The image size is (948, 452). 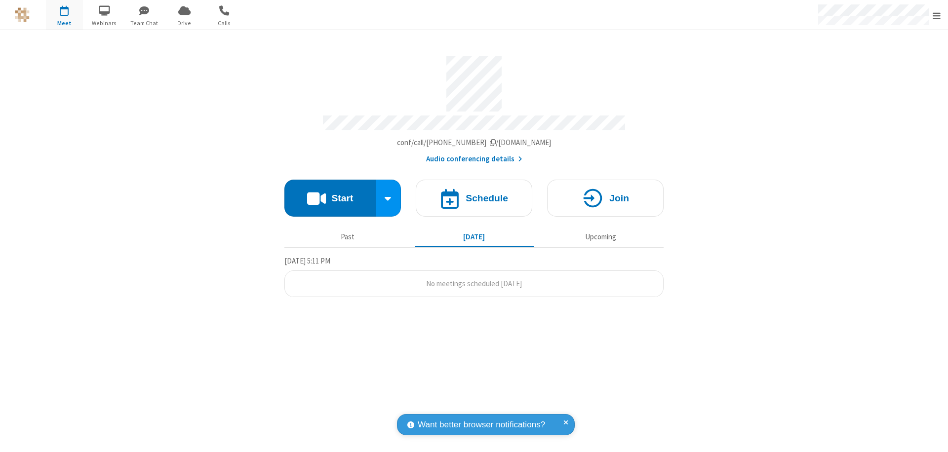 I want to click on button: Audio conferencing details, so click(x=474, y=159).